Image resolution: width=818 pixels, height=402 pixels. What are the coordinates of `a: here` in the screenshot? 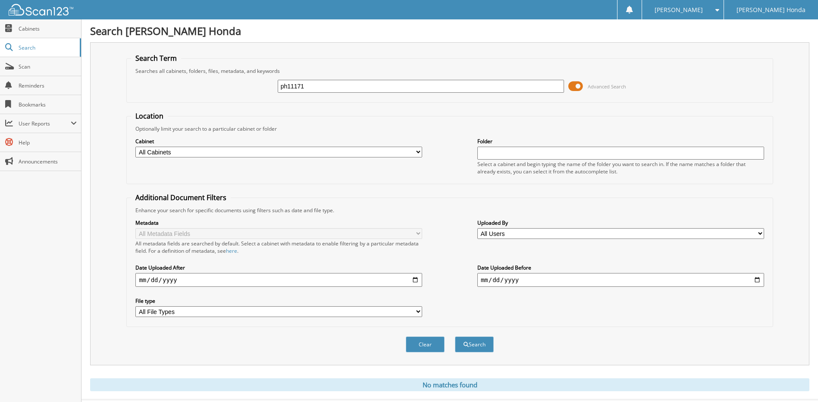 It's located at (232, 250).